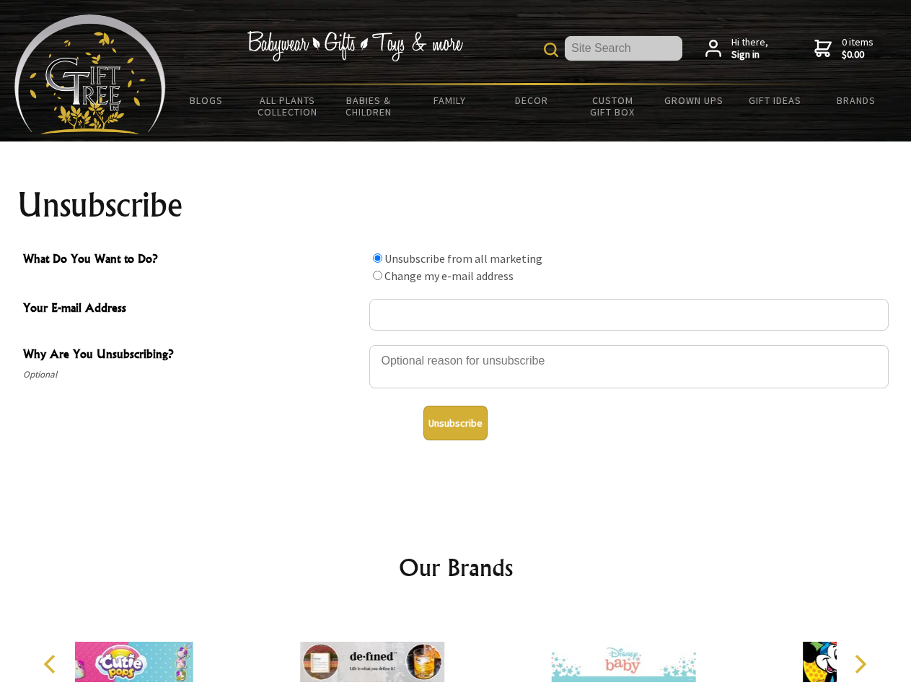 The height and width of the screenshot is (693, 911). Describe the element at coordinates (455, 423) in the screenshot. I see `button: Unsubscribe` at that location.